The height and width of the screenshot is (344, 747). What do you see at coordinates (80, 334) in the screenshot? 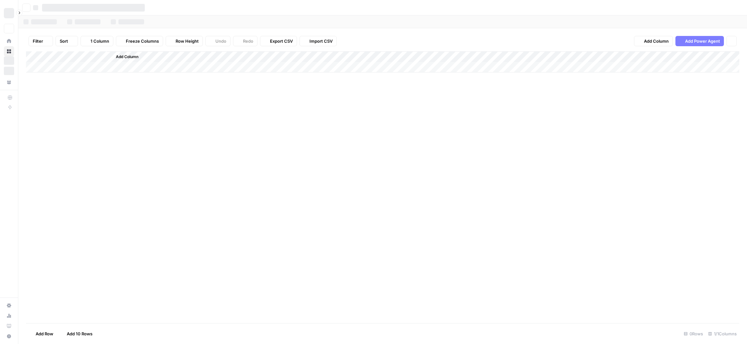
I see `span: Add 10 Rows` at bounding box center [80, 334].